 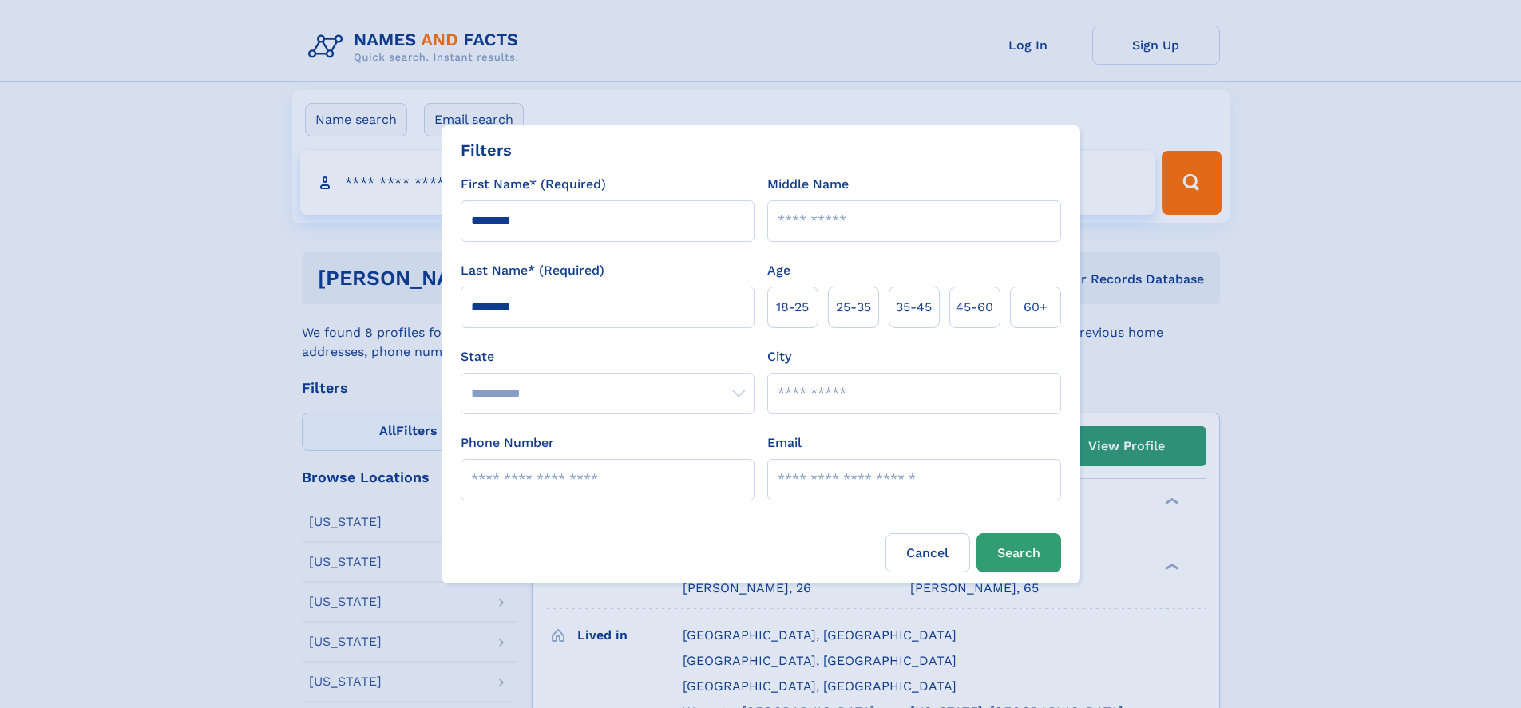 What do you see at coordinates (913, 307) in the screenshot?
I see `span: 35‑45` at bounding box center [913, 307].